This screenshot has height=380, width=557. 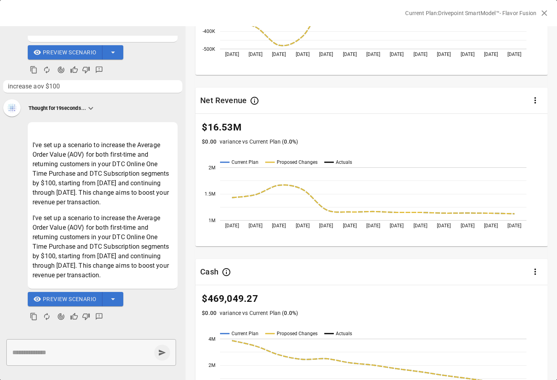 I want to click on svg: A chart., so click(x=371, y=202).